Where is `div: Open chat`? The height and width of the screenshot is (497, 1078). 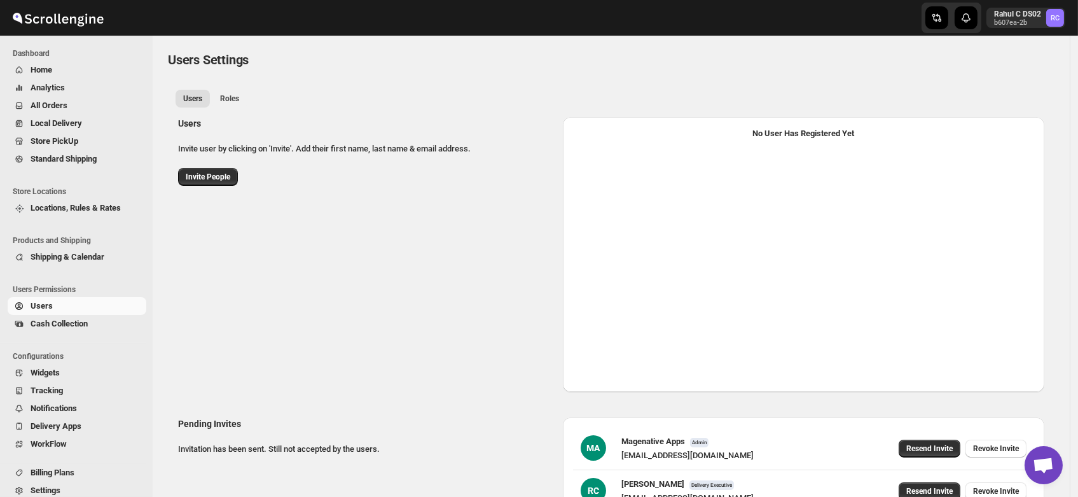 div: Open chat is located at coordinates (1044, 465).